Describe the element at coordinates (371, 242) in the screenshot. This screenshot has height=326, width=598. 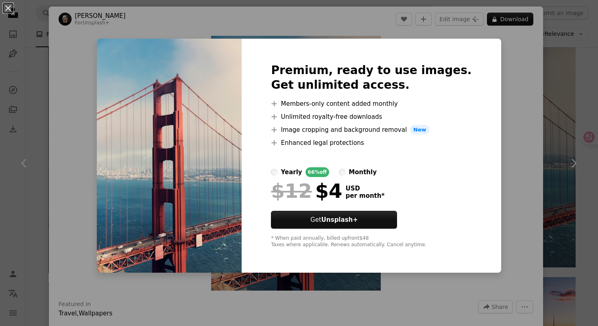
I see `div: * When paid annually, billed upfront $48 Taxes where applicable. Renews automatically. Cancel any...` at that location.